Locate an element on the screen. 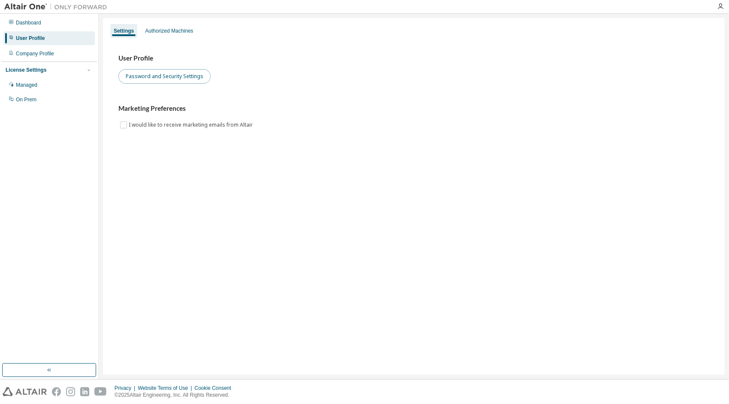 This screenshot has height=404, width=729. img: linkedin.svg is located at coordinates (84, 391).